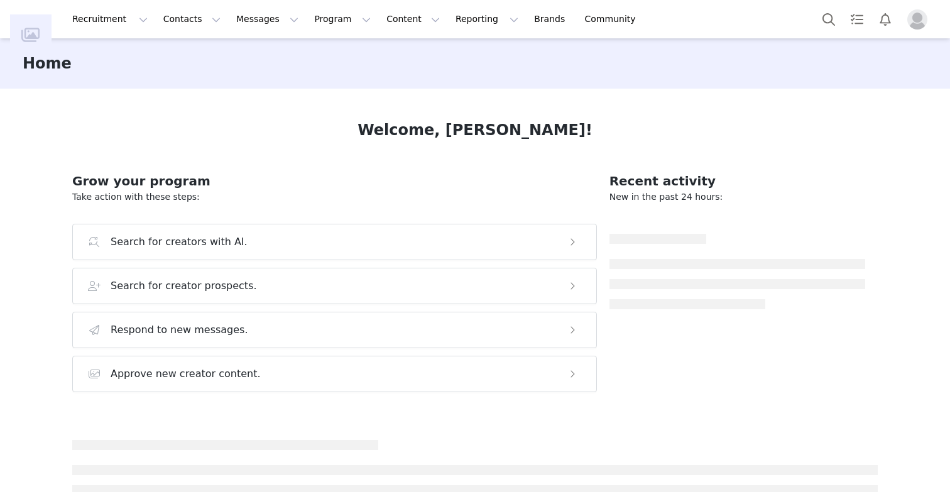  Describe the element at coordinates (737, 197) in the screenshot. I see `p: New in the past 24 hours:` at that location.